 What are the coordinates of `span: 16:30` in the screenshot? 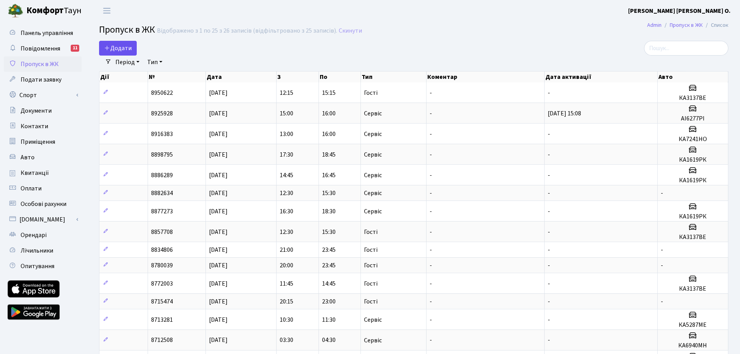 It's located at (286, 211).